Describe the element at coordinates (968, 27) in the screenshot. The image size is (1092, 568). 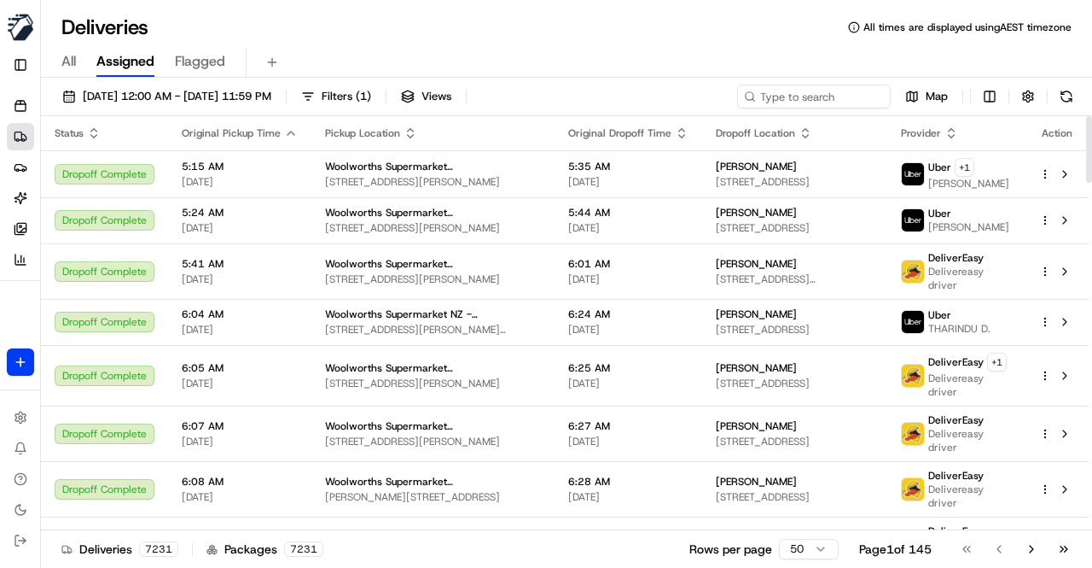
I see `span: All times are displayed using AEST timezone` at that location.